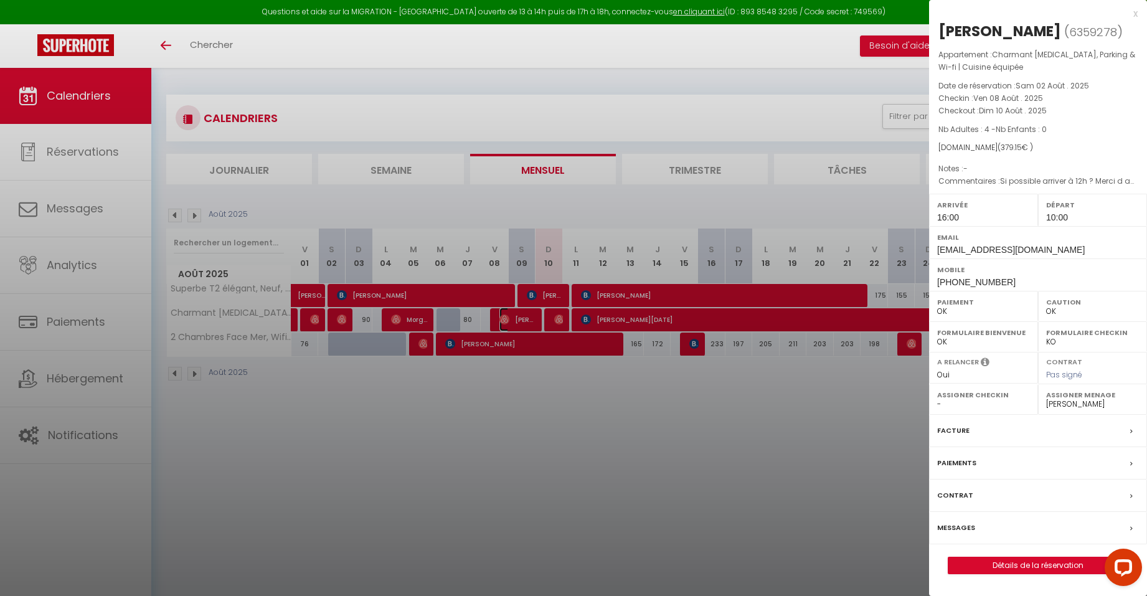 This screenshot has height=596, width=1147. I want to click on label: Formulaire Bienvenue, so click(983, 332).